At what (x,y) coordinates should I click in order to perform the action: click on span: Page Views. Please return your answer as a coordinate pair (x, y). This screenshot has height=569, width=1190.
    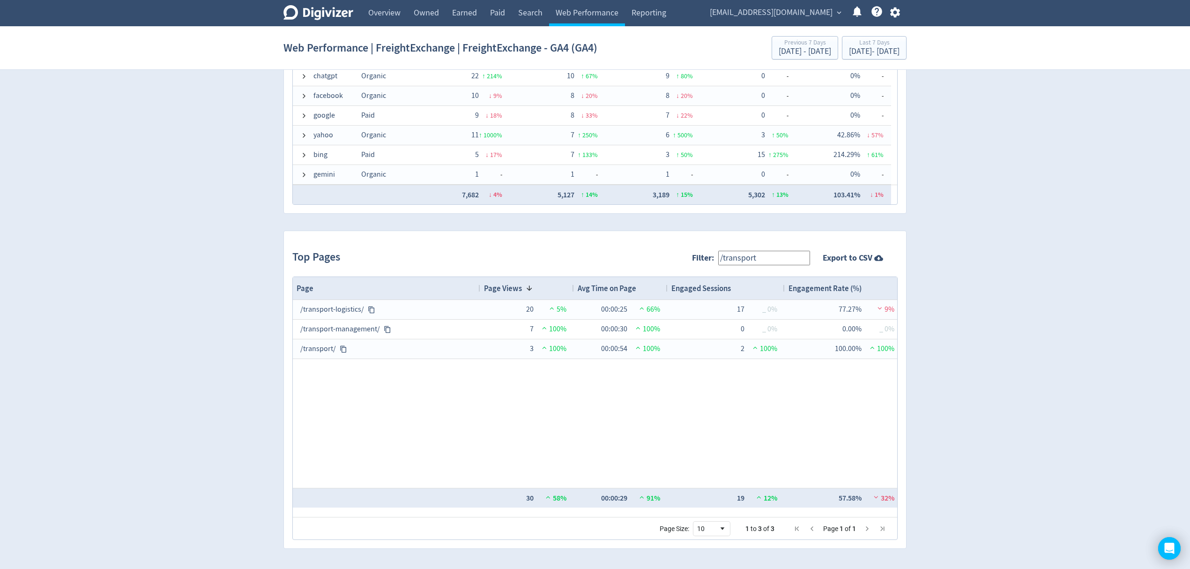
    Looking at the image, I should click on (503, 288).